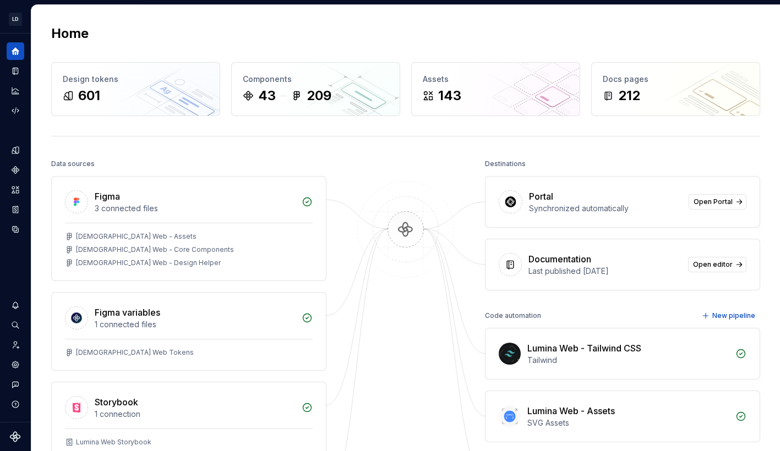 The height and width of the screenshot is (451, 780). Describe the element at coordinates (541, 196) in the screenshot. I see `div: Portal` at that location.